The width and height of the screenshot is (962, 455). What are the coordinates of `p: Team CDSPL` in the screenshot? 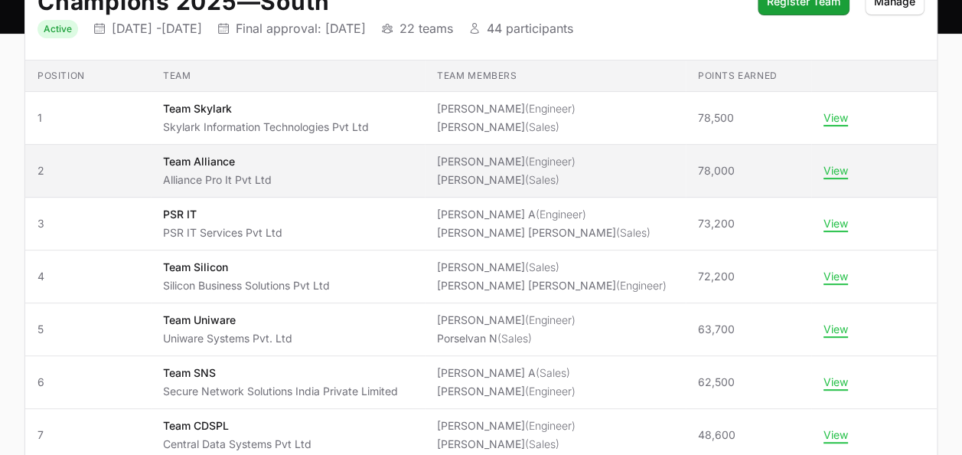 It's located at (237, 426).